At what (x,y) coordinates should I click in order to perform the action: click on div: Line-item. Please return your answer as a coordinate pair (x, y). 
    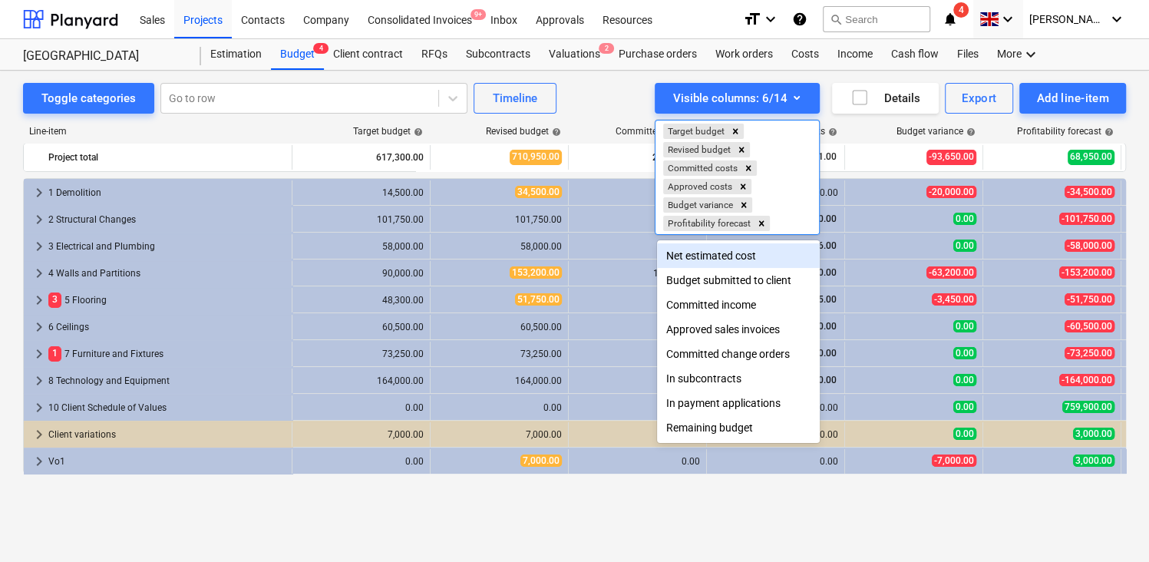
    Looking at the image, I should click on (157, 131).